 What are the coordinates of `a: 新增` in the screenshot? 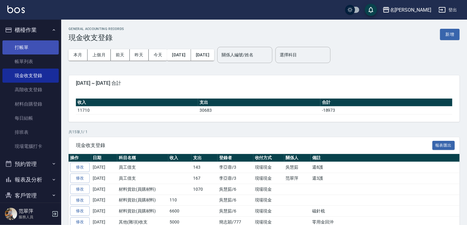 It's located at (450, 34).